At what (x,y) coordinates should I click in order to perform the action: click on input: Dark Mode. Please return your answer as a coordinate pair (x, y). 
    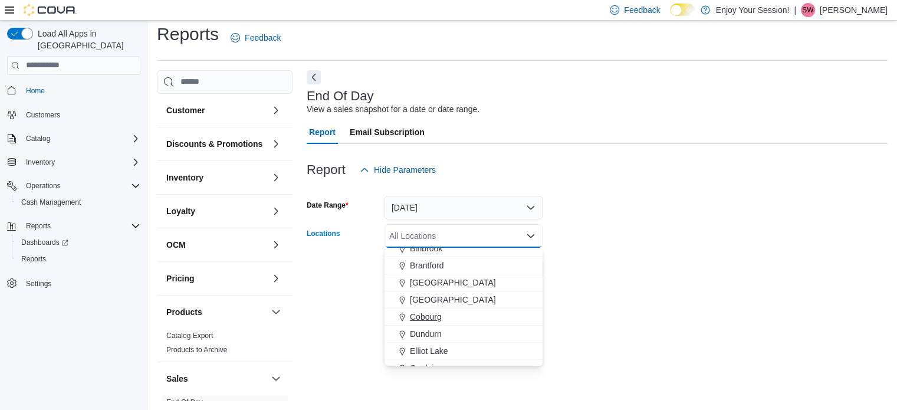
    Looking at the image, I should click on (682, 9).